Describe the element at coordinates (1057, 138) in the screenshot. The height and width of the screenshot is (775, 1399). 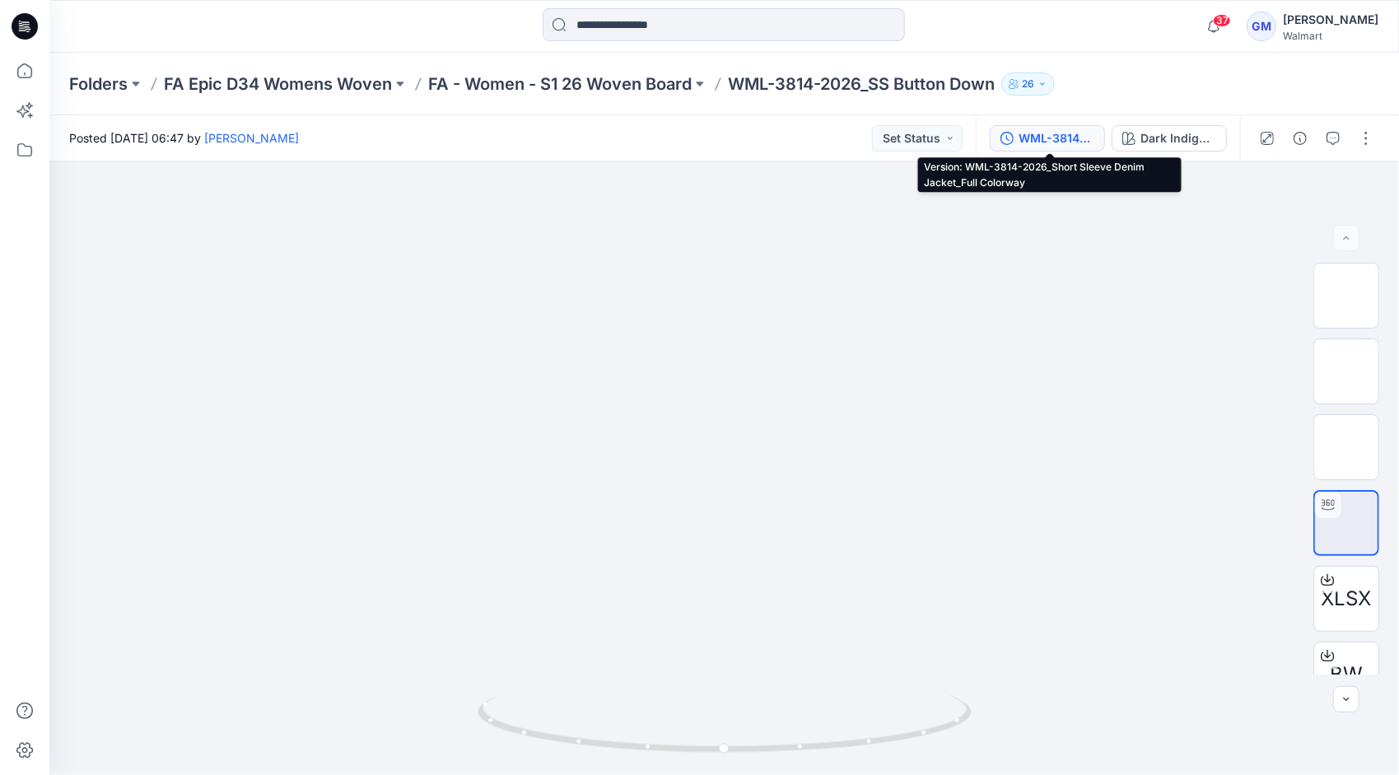
I see `div: WML-3814-2026_Short Sleeve Denim Jacket_Full Colorway` at that location.